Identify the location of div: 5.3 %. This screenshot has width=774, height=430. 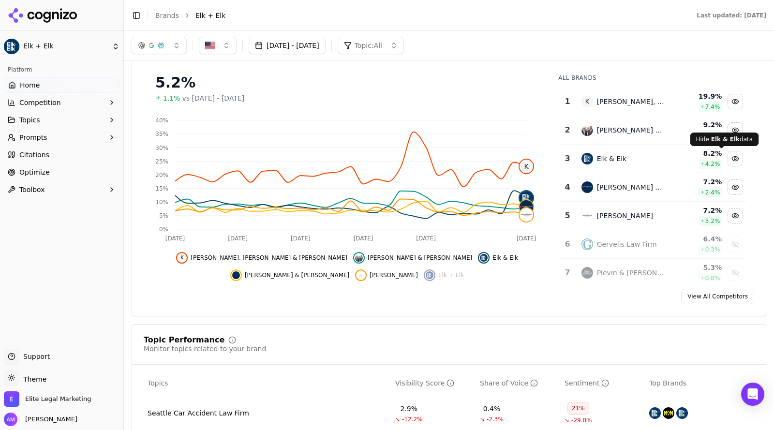
(698, 268).